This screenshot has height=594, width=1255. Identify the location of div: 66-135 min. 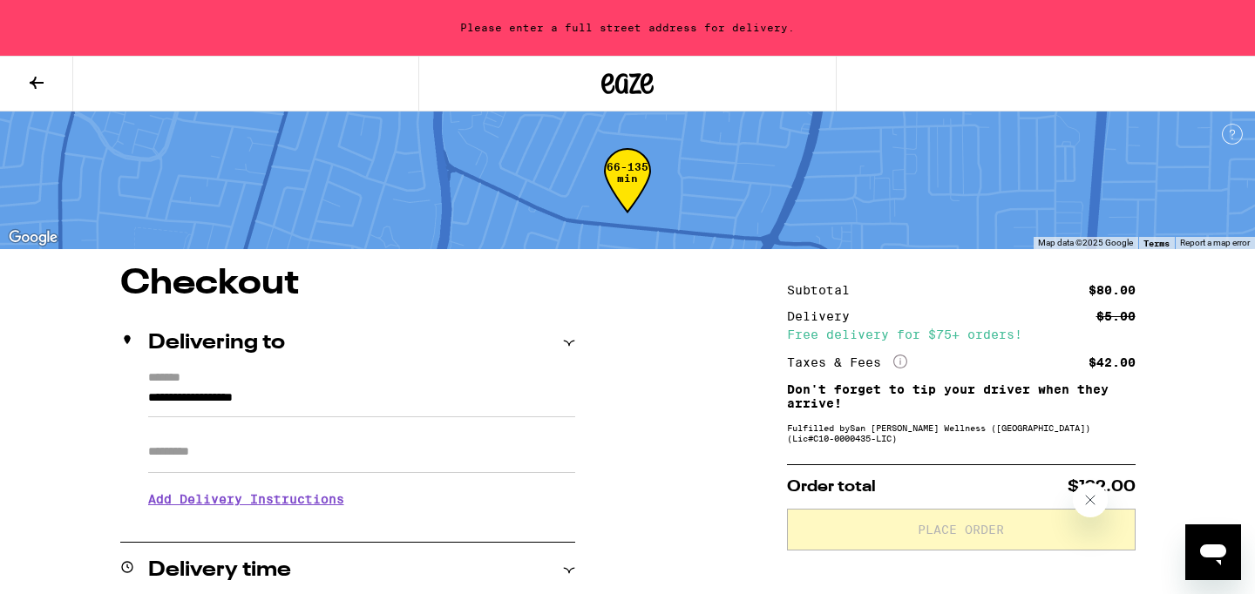
(628, 194).